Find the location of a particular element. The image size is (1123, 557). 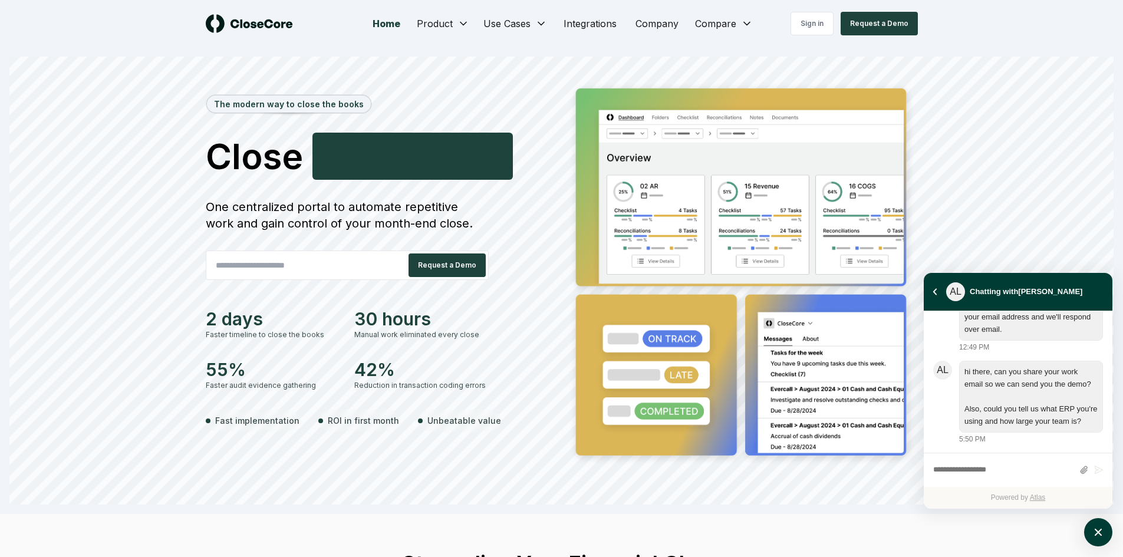

img: Jumbotron is located at coordinates (742, 274).